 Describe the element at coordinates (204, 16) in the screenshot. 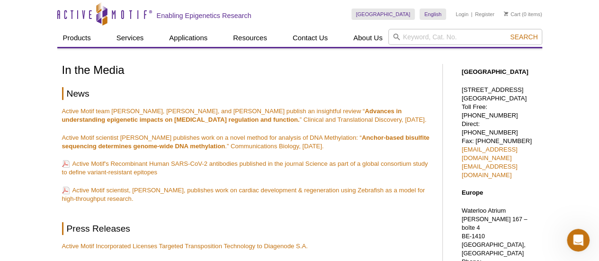

I see `h2: Enabling Epigenetics Research` at that location.